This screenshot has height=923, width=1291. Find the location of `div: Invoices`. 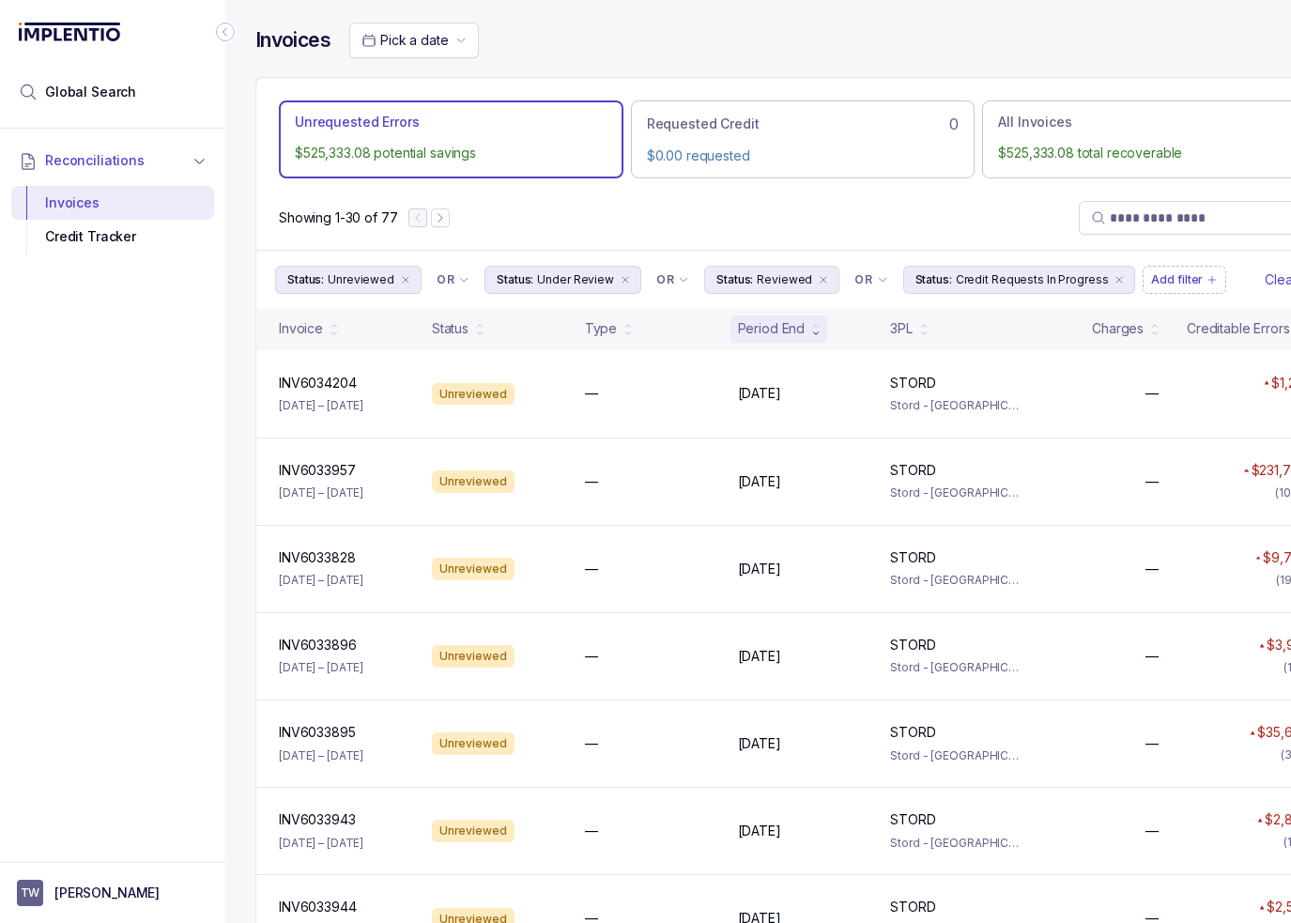

div: Invoices is located at coordinates (113, 203).